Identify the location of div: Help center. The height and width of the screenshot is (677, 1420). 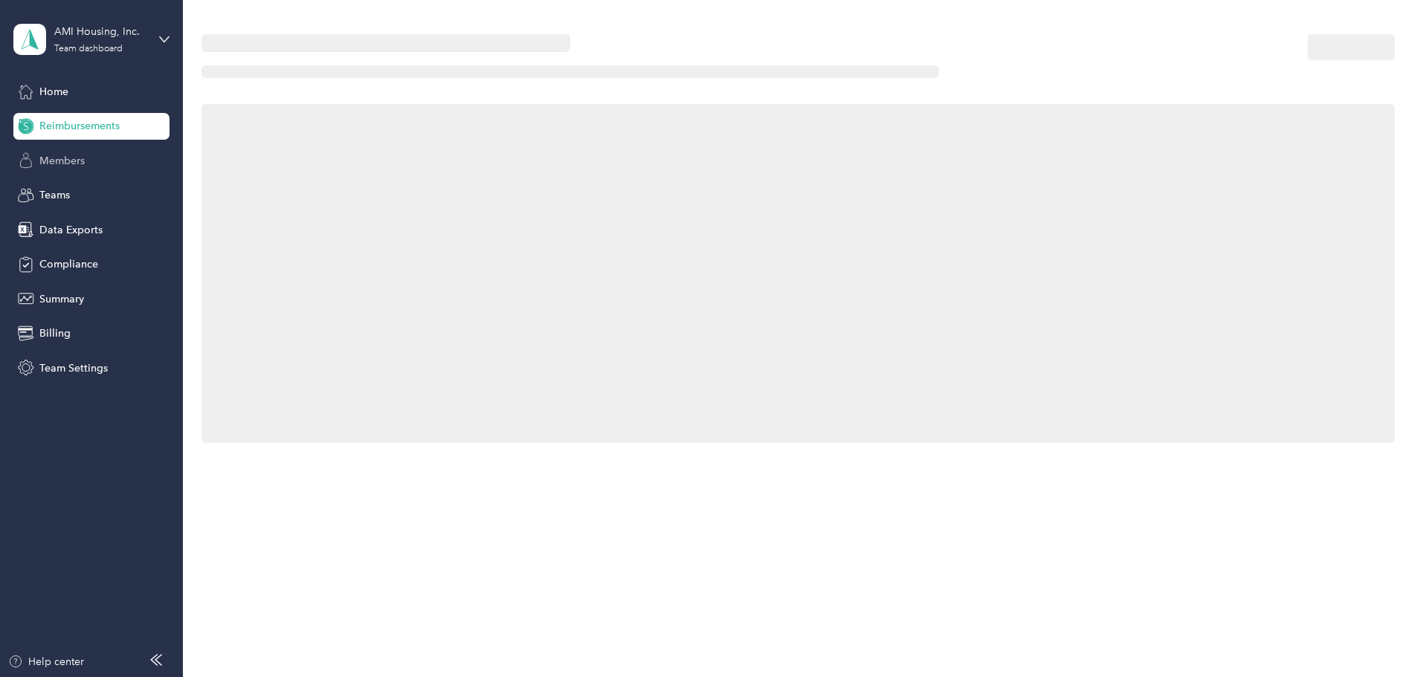
(46, 662).